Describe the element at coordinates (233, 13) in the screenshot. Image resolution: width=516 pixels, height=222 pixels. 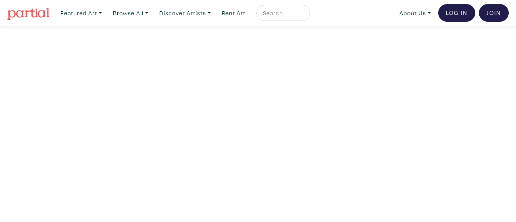
I see `a: Rent Art` at that location.